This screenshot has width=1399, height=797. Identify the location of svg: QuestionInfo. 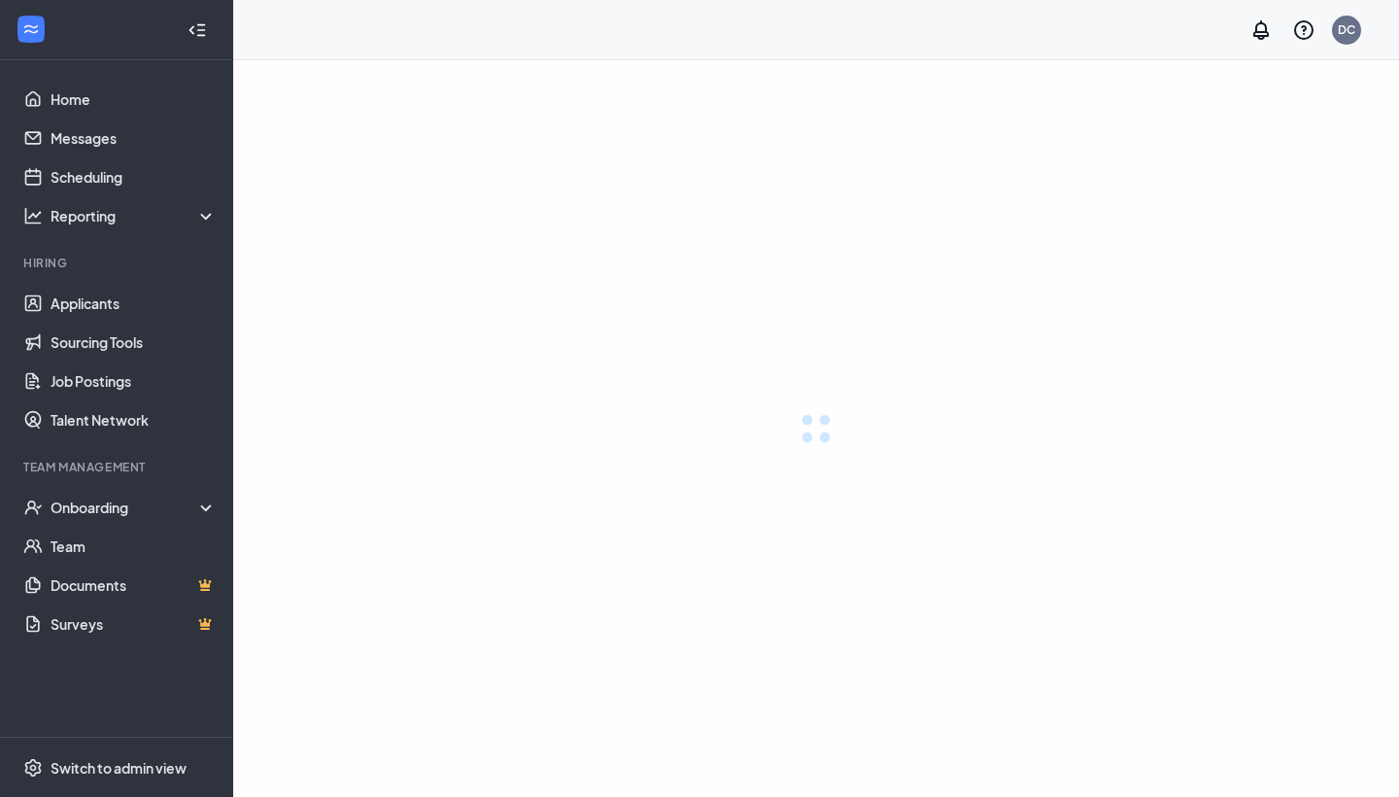
(1304, 30).